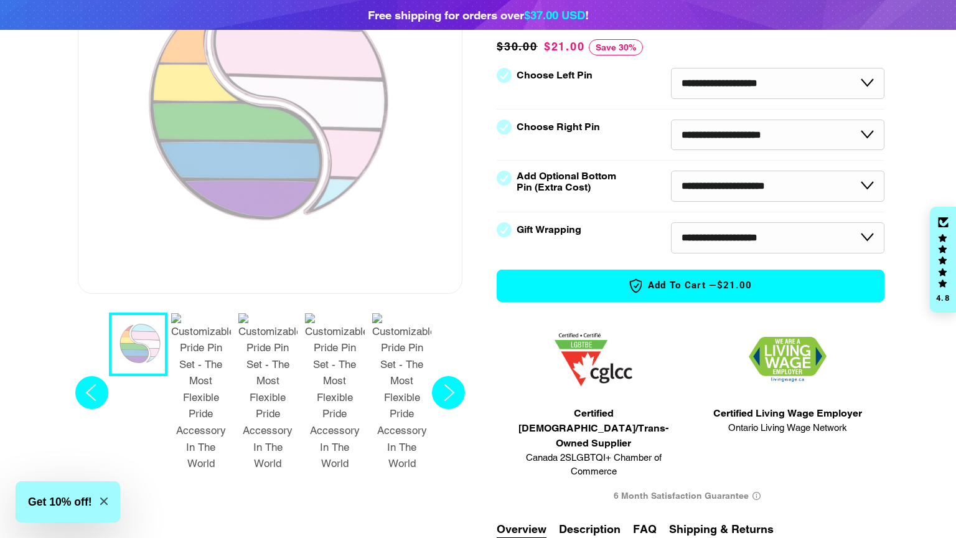 The image size is (956, 538). Describe the element at coordinates (448, 395) in the screenshot. I see `button: Next slide` at that location.